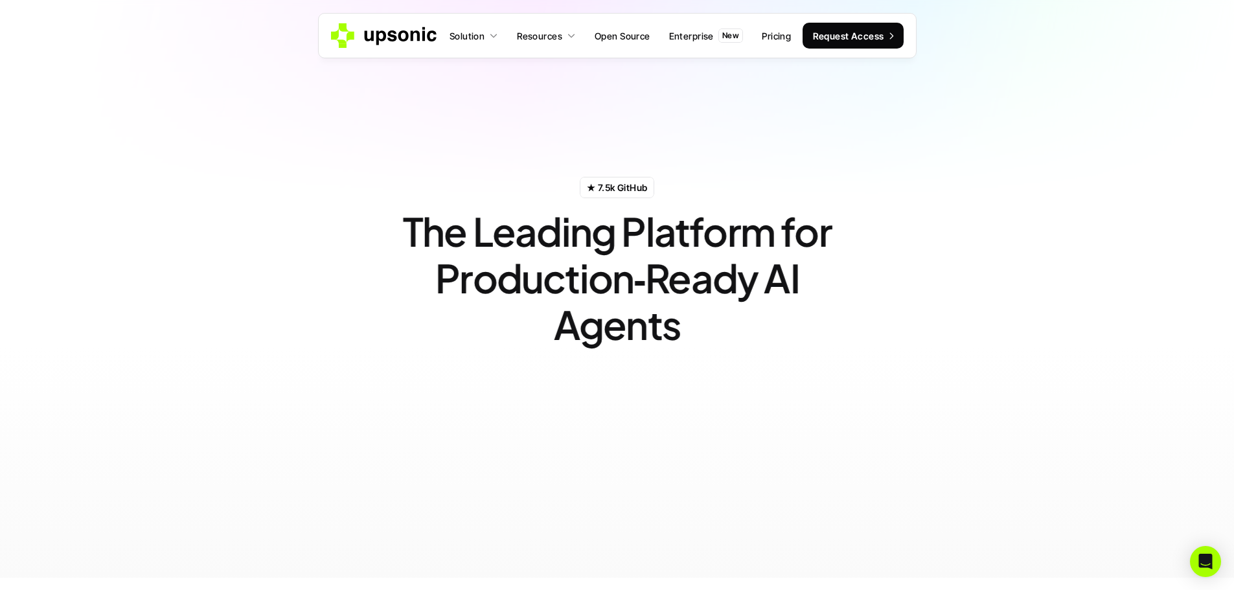  What do you see at coordinates (691, 36) in the screenshot?
I see `p: Enterprise` at bounding box center [691, 36].